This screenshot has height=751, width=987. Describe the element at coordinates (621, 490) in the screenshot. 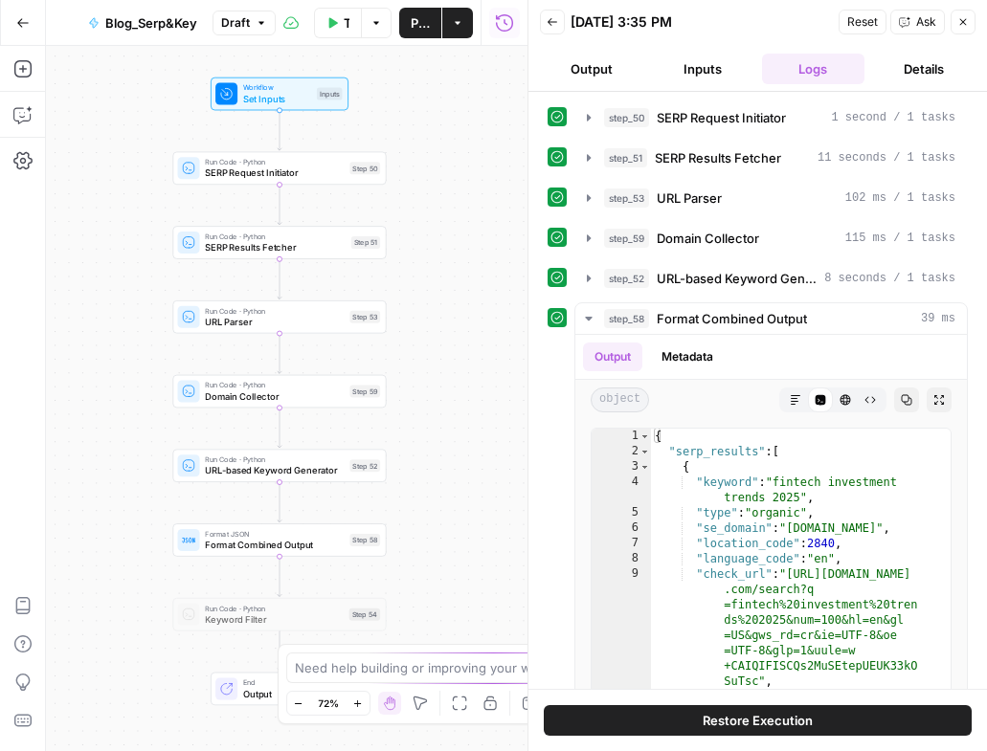

I see `div: 4` at that location.